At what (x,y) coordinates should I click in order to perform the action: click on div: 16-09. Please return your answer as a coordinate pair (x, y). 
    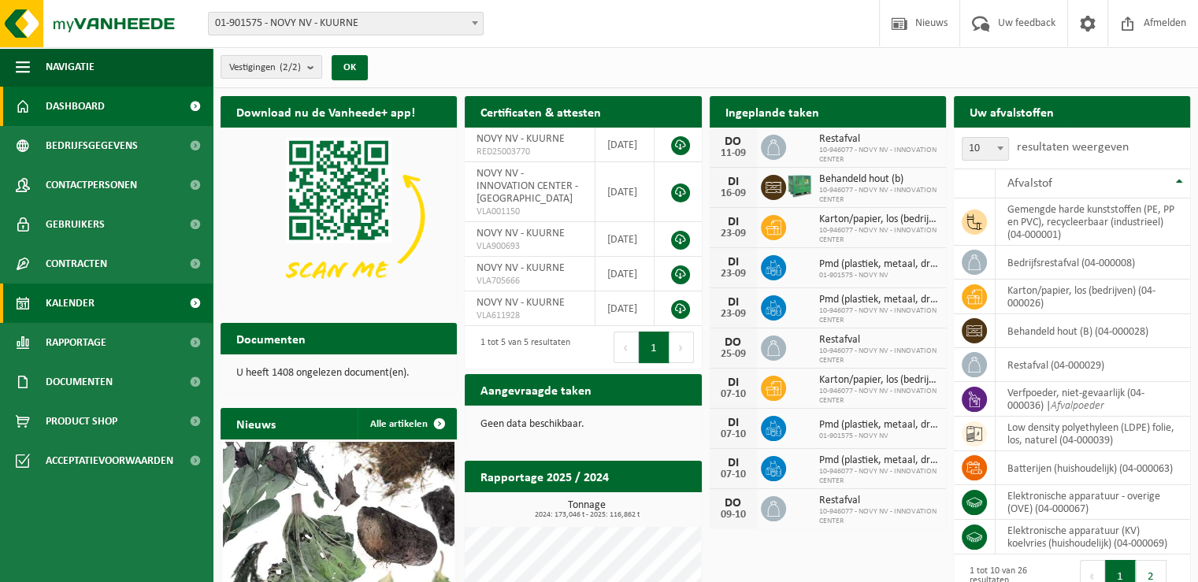
    Looking at the image, I should click on (733, 194).